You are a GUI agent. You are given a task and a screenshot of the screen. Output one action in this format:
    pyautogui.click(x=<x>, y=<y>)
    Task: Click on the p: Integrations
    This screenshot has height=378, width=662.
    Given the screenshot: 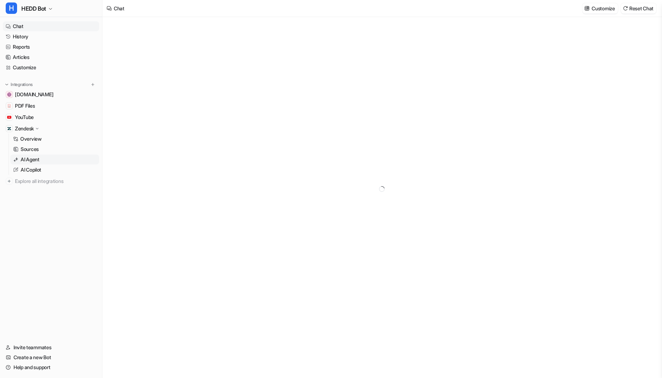 What is the action you would take?
    pyautogui.click(x=22, y=85)
    